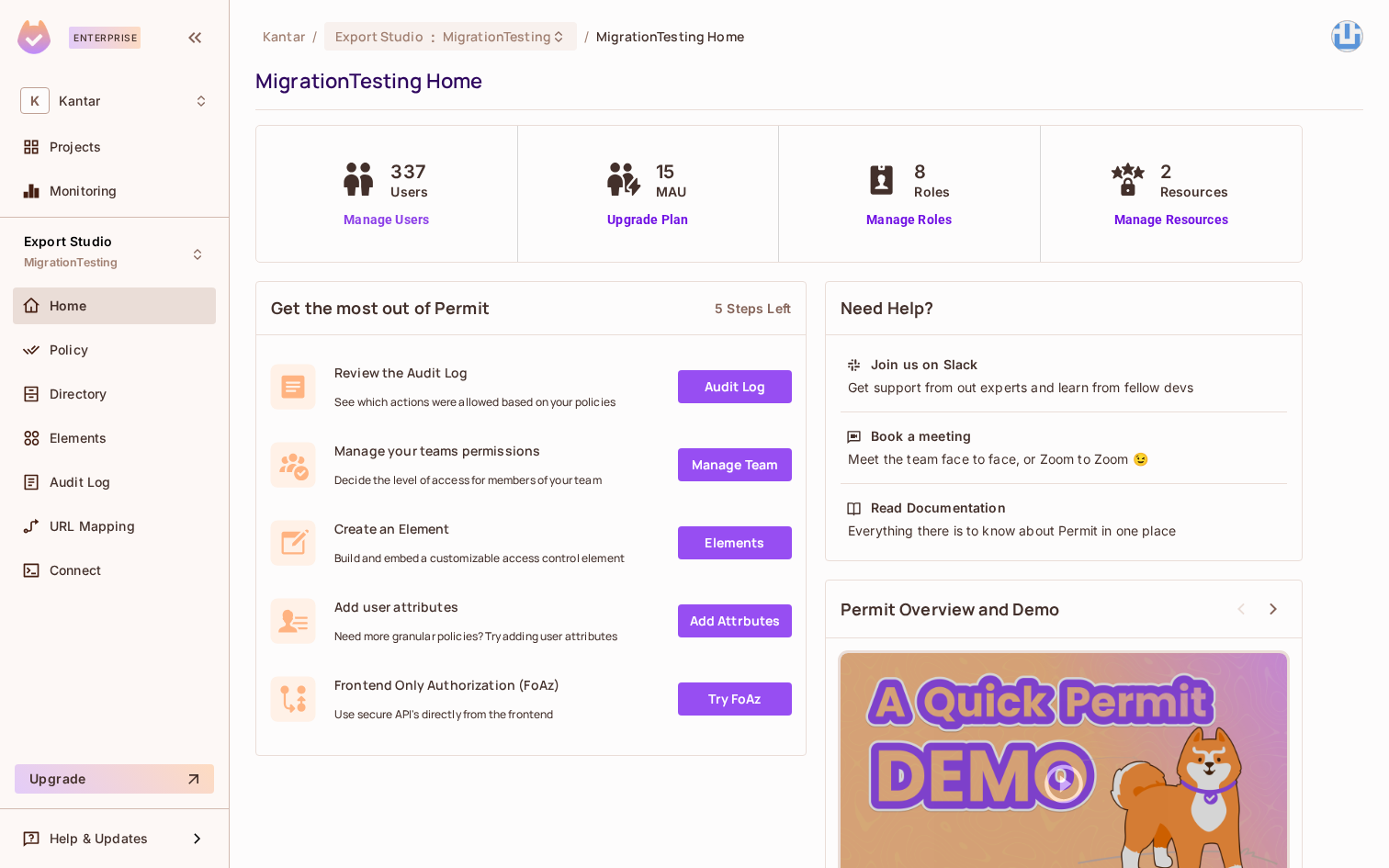  What do you see at coordinates (753, 307) in the screenshot?
I see `div: 5 Steps Left` at bounding box center [753, 307].